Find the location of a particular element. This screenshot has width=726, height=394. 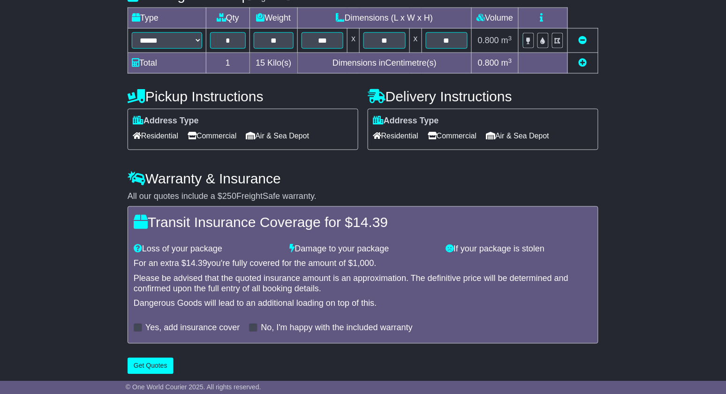

a: Remove this item is located at coordinates (583, 40).